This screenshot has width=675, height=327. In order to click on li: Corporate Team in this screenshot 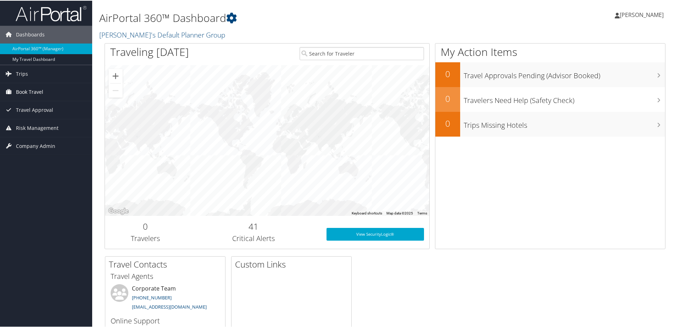, I will do `click(165, 298)`.